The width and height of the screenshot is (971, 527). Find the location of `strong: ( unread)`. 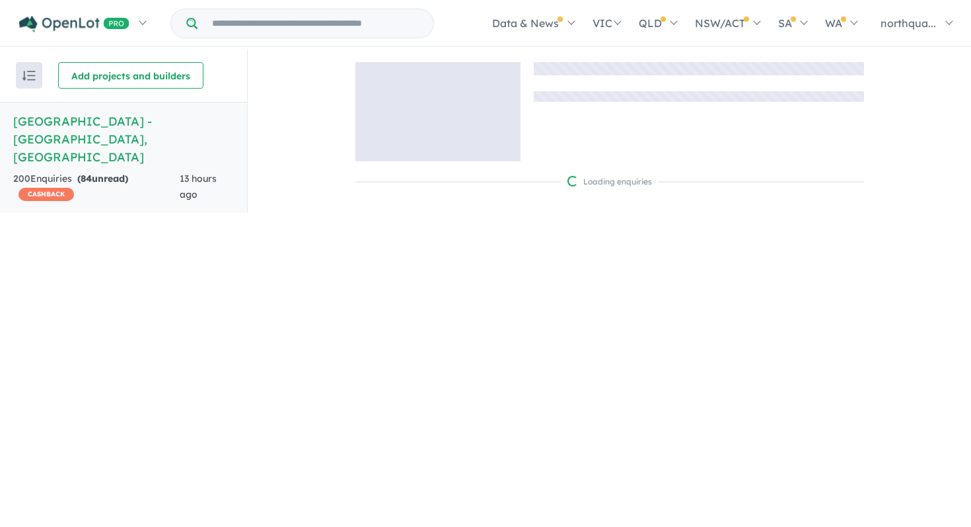

strong: ( unread) is located at coordinates (102, 178).